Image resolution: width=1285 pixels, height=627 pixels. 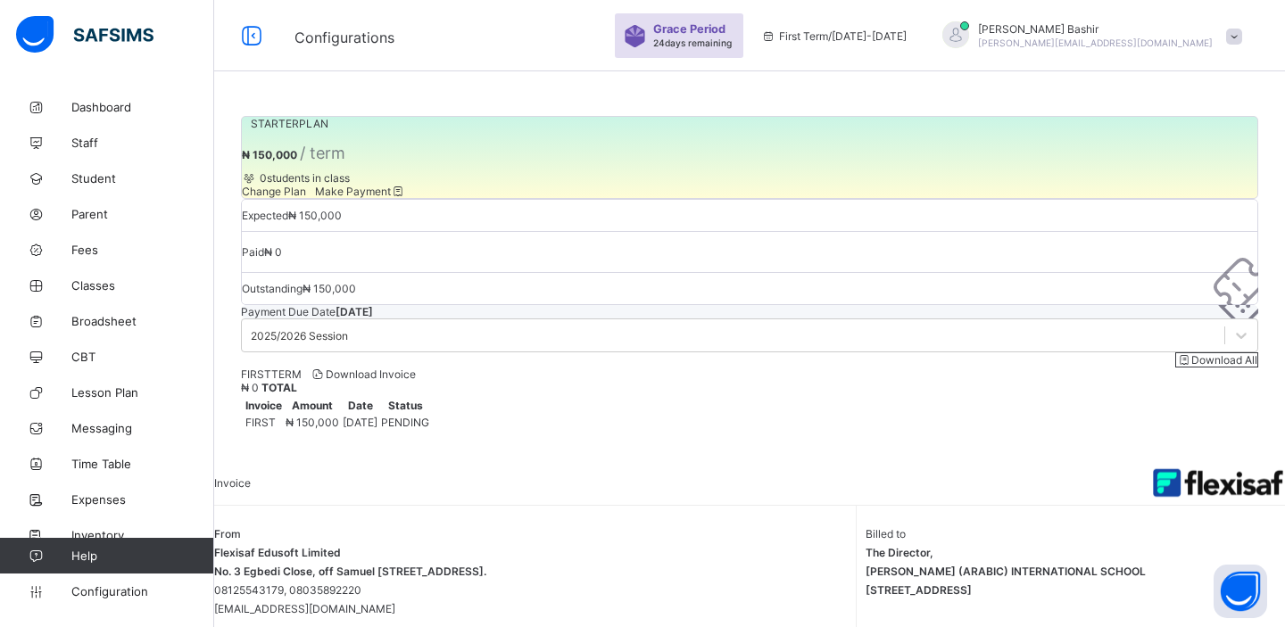 I want to click on b: TOTAL, so click(x=279, y=387).